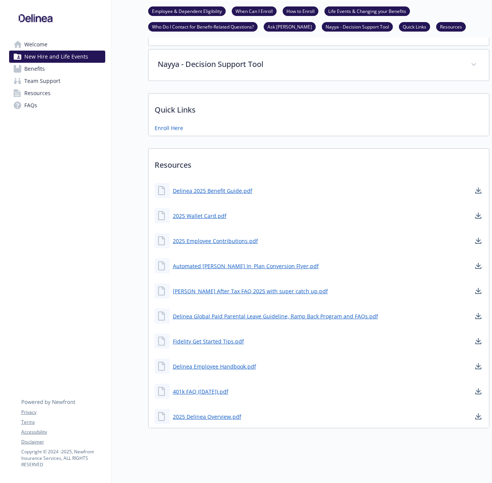  What do you see at coordinates (207, 416) in the screenshot?
I see `a: 2025 Delinea Overview.pdf` at bounding box center [207, 416].